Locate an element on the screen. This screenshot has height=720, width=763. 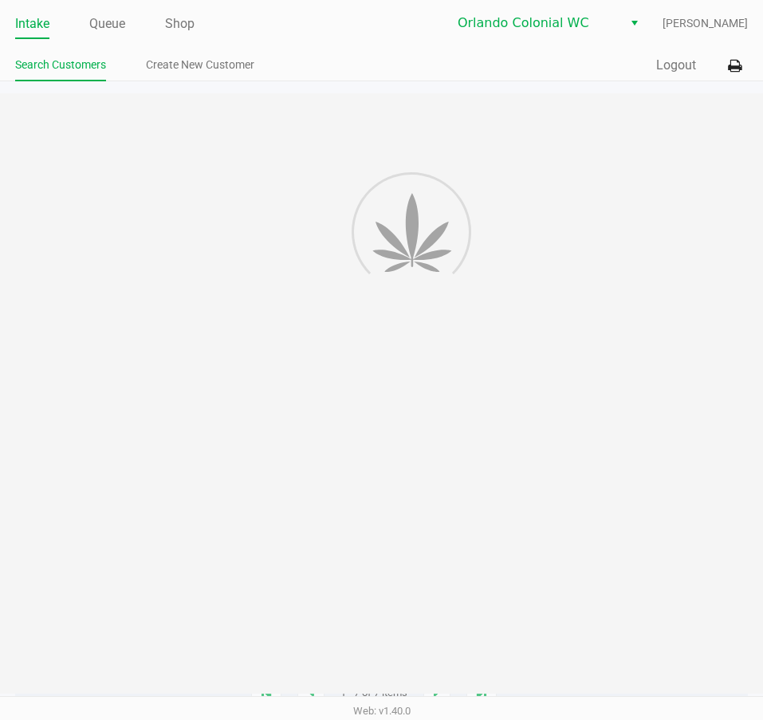
button: Select is located at coordinates (634, 23).